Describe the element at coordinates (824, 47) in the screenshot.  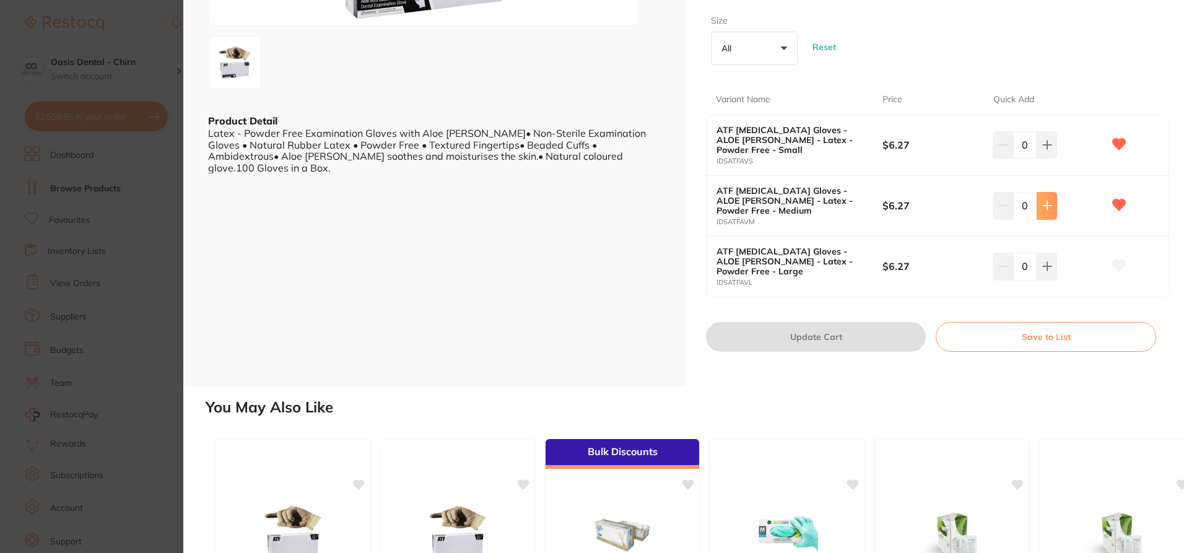
I see `button: Reset` at that location.